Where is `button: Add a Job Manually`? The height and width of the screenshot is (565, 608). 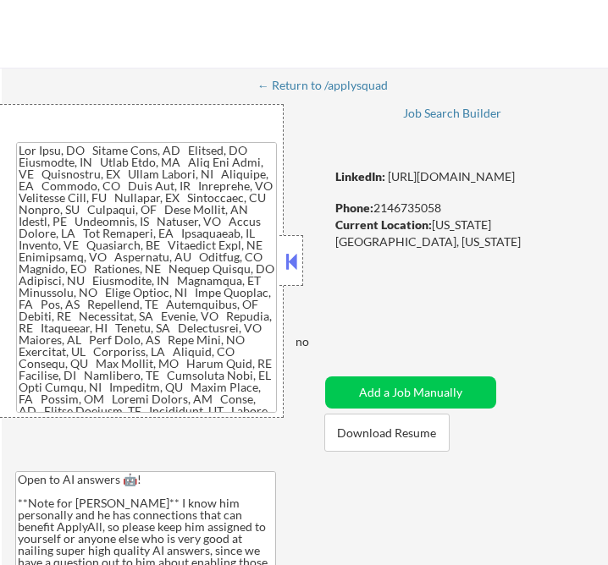 button: Add a Job Manually is located at coordinates (410, 393).